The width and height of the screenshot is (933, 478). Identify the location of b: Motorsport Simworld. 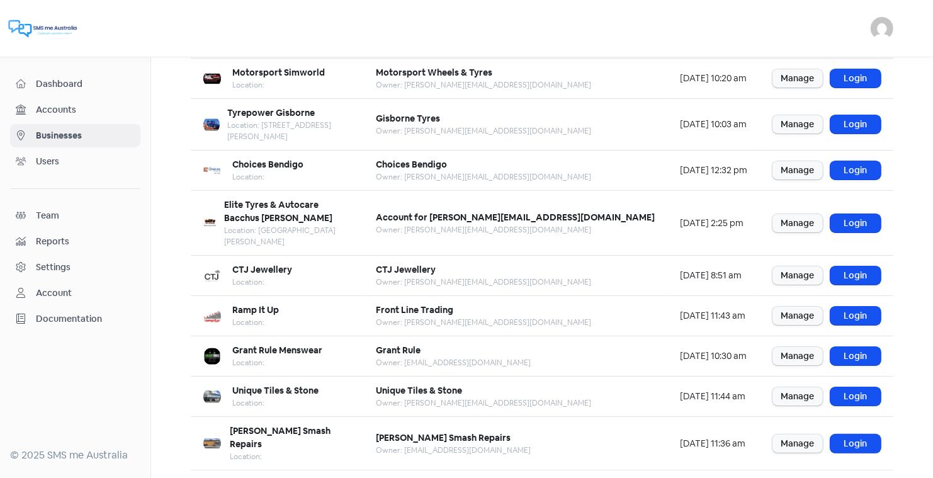
(278, 72).